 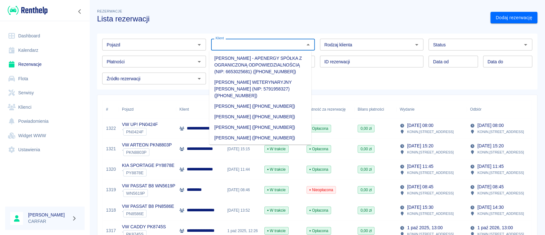 What do you see at coordinates (407, 109) in the screenshot?
I see `div: Wydanie` at bounding box center [407, 109].